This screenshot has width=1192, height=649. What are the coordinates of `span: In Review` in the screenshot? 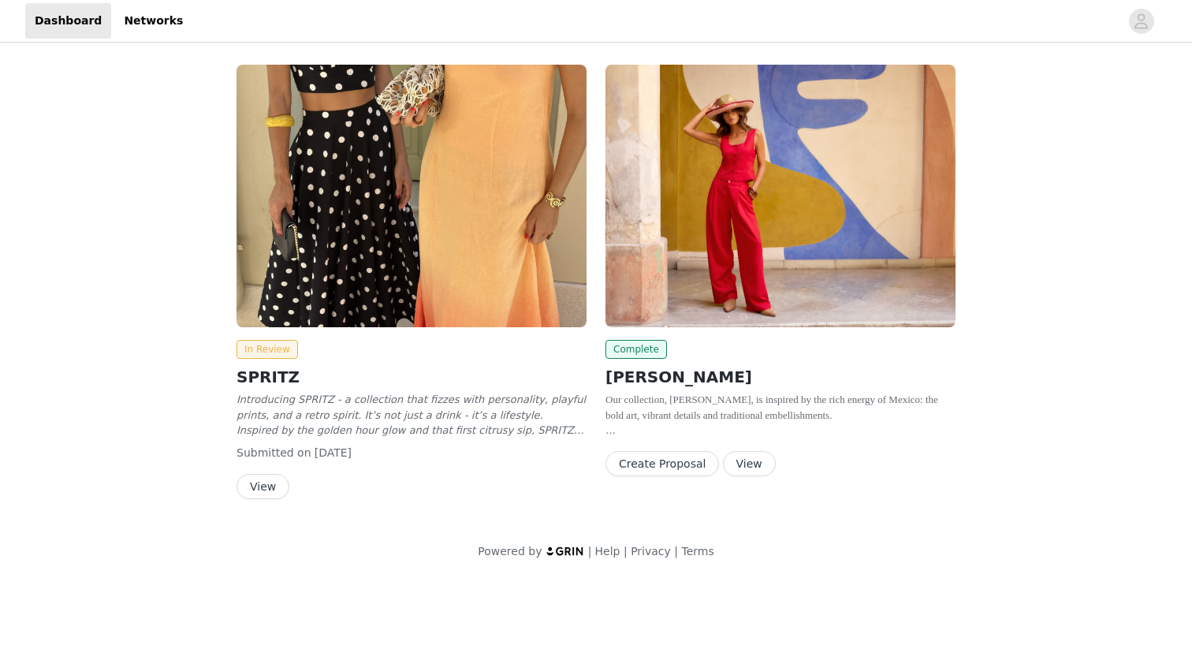 It's located at (267, 349).